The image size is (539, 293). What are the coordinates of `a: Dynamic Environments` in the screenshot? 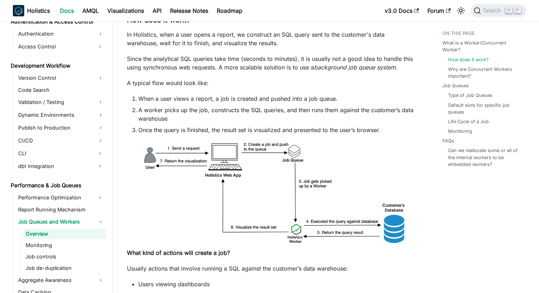 It's located at (61, 115).